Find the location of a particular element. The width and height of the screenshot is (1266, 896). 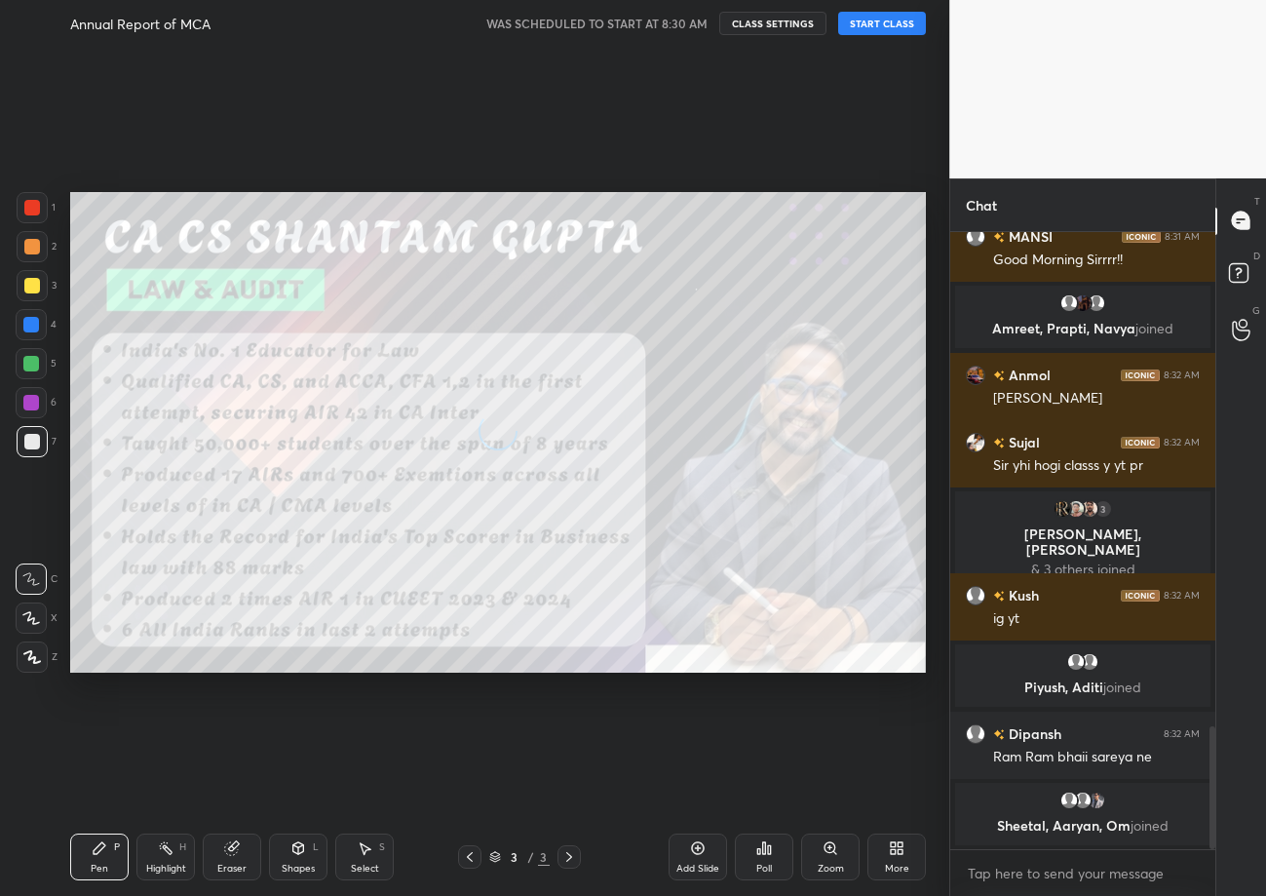

h6: Sujal is located at coordinates (1023, 442).